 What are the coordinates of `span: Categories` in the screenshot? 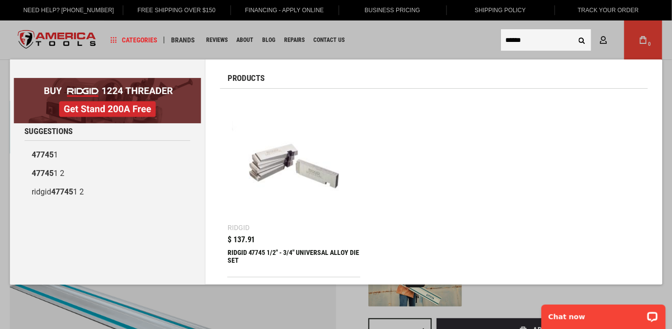 It's located at (134, 40).